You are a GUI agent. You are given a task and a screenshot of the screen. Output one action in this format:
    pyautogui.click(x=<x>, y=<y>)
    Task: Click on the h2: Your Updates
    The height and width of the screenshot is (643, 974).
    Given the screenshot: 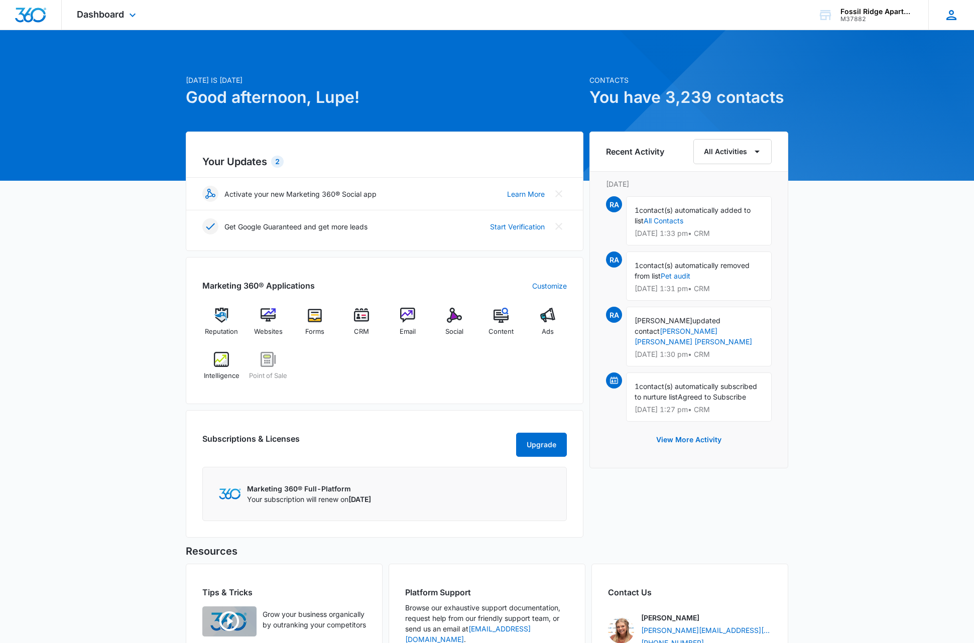 What is the action you would take?
    pyautogui.click(x=385, y=162)
    